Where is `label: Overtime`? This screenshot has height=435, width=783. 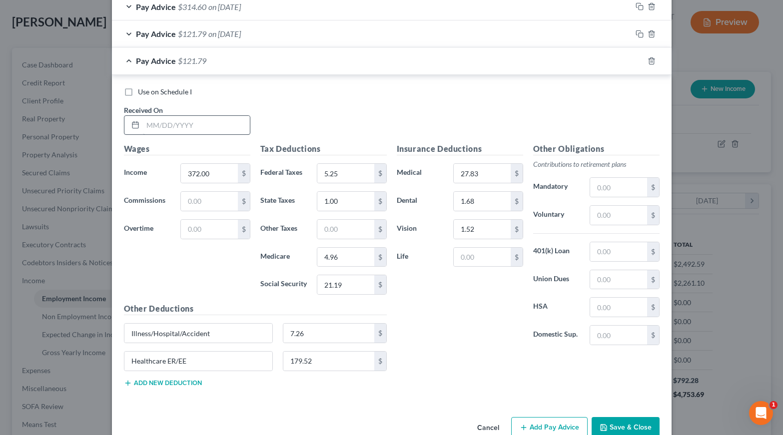
label: Overtime is located at coordinates (147, 229).